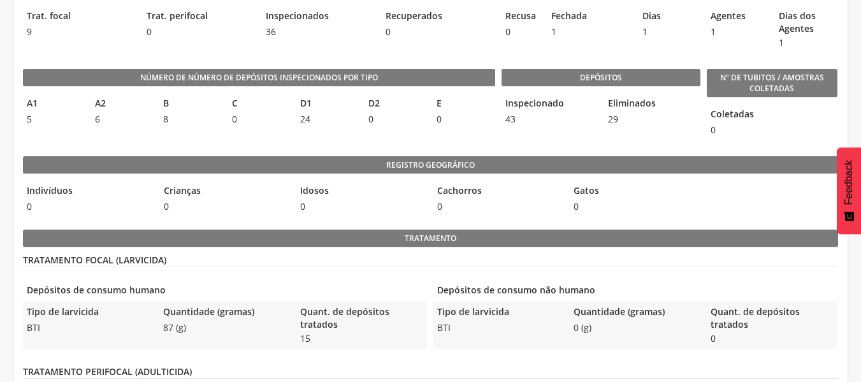  What do you see at coordinates (430, 260) in the screenshot?
I see `legend: TRATAMENTO FOCAL (LARVICIDA)` at bounding box center [430, 260].